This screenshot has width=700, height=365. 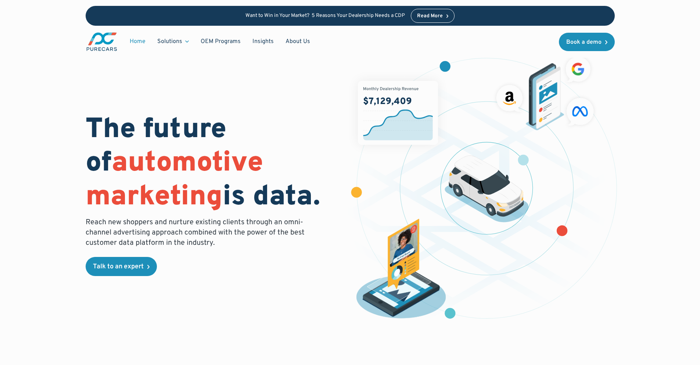 I want to click on img: purecars logo, so click(x=102, y=42).